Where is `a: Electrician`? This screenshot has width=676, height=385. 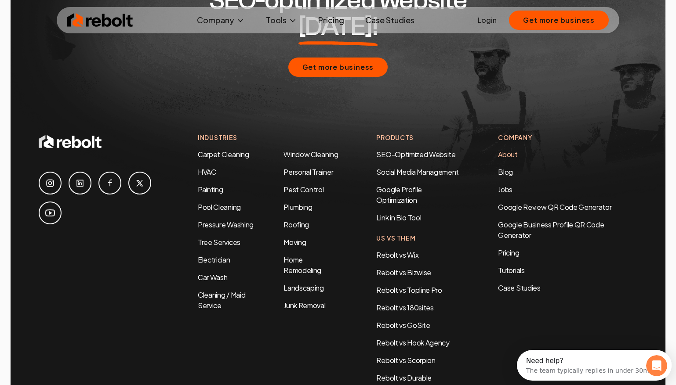 a: Electrician is located at coordinates (213, 260).